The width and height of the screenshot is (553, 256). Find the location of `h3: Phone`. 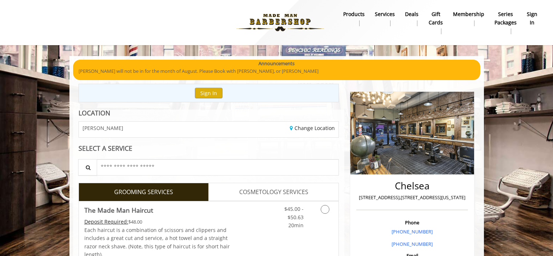

h3: Phone is located at coordinates (412, 222).